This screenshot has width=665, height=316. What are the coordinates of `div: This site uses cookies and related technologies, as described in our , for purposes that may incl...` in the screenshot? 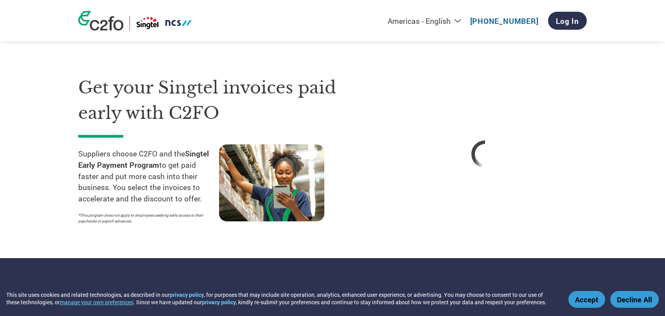 It's located at (282, 299).